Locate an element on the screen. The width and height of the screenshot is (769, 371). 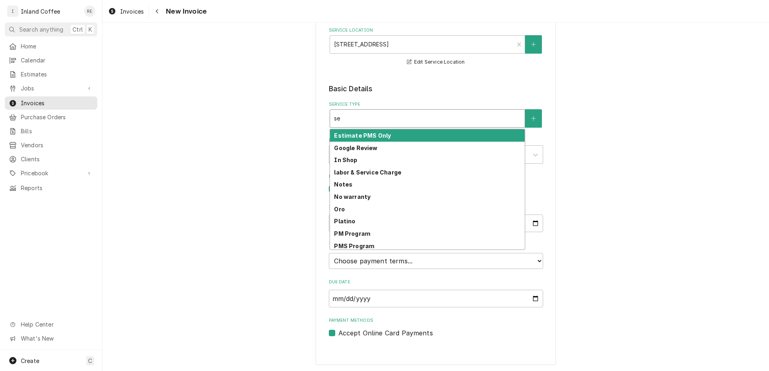
span: Ctrl is located at coordinates (78, 29).